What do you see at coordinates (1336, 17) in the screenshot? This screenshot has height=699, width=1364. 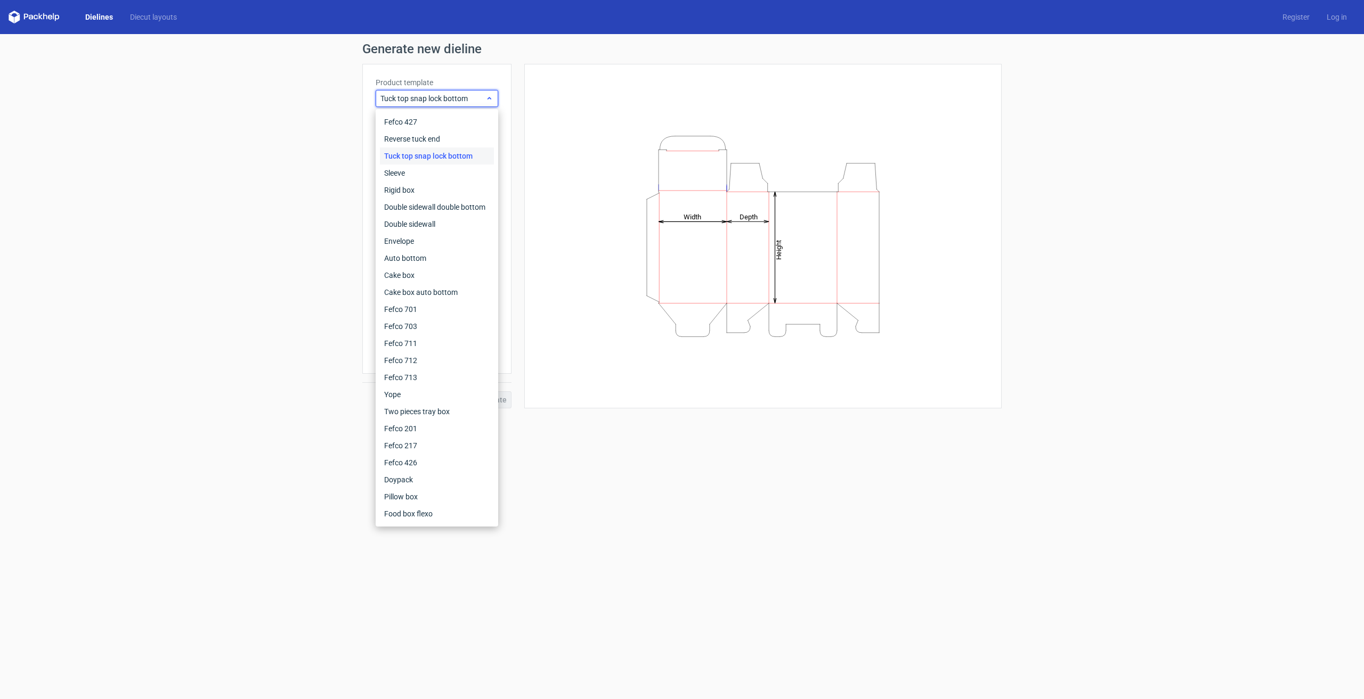 I see `a: Log in` at bounding box center [1336, 17].